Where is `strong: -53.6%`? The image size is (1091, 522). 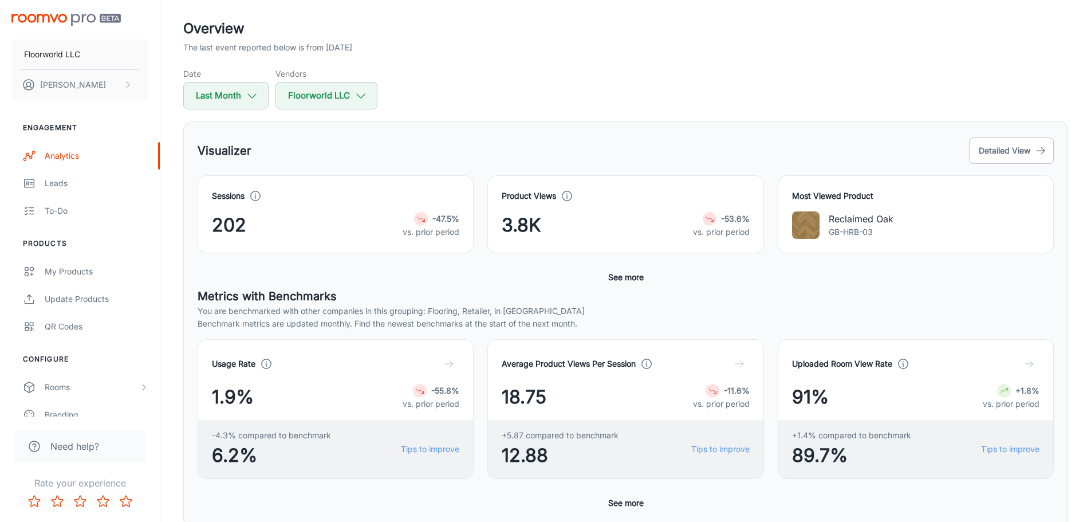 strong: -53.6% is located at coordinates (735, 218).